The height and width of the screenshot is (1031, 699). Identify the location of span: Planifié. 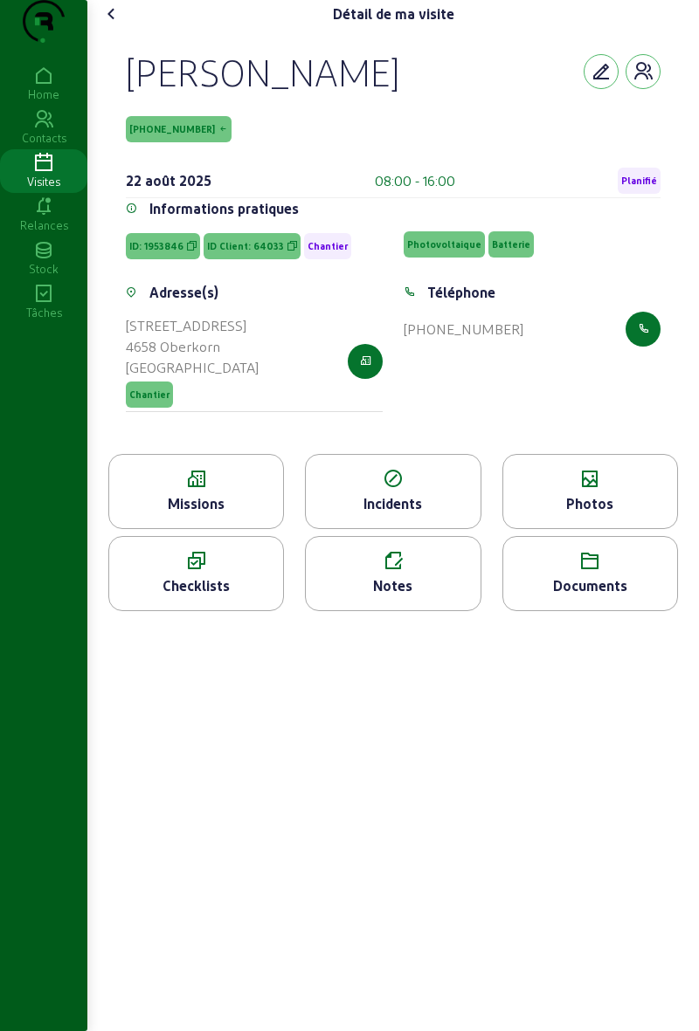
(638, 181).